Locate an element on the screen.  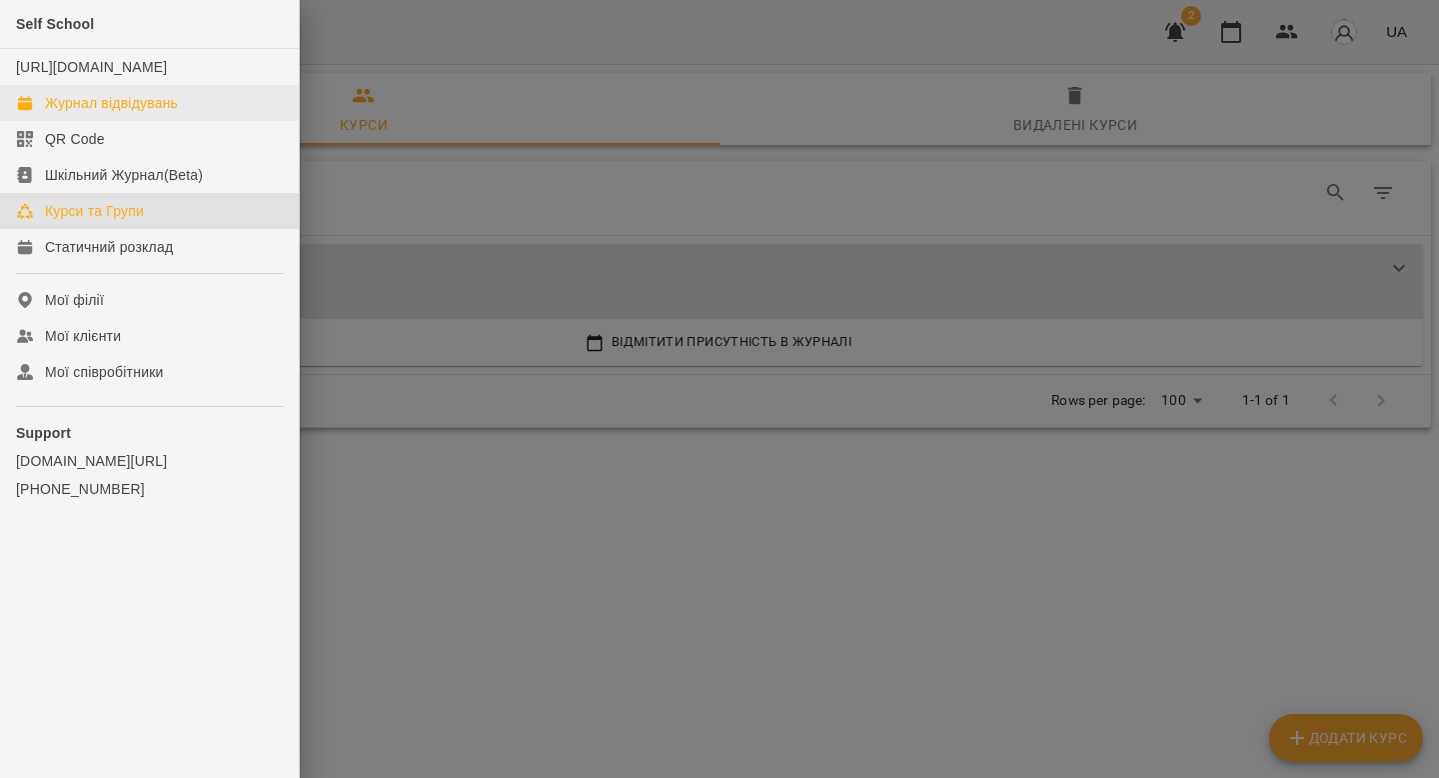
div: Мої філії is located at coordinates (74, 300).